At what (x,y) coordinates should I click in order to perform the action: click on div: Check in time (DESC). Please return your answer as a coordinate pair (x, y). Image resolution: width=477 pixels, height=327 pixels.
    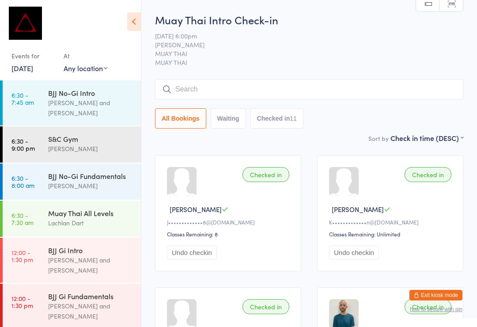
    Looking at the image, I should click on (426, 138).